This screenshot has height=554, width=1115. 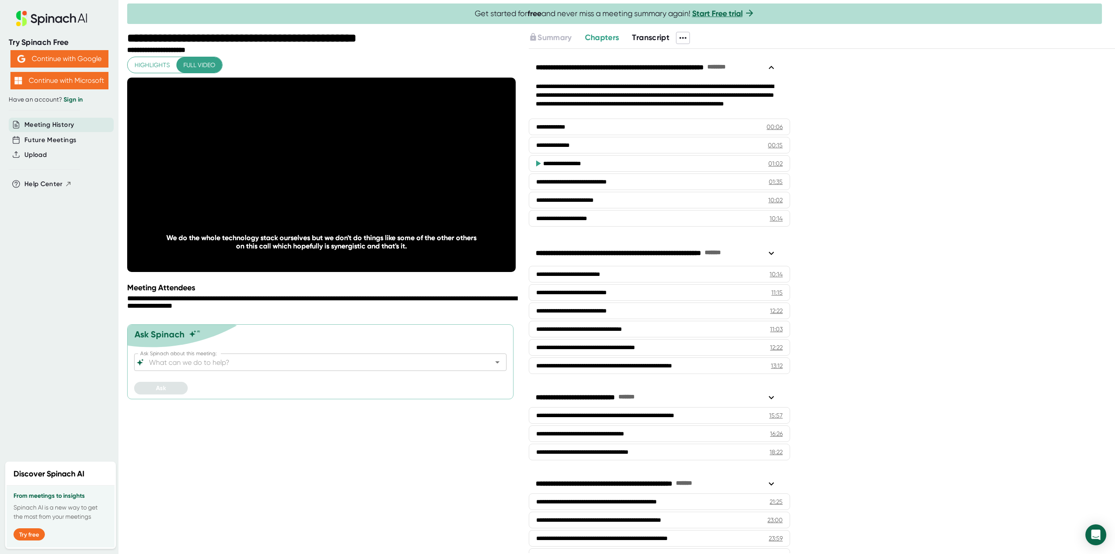 I want to click on button: Highlights, so click(x=152, y=65).